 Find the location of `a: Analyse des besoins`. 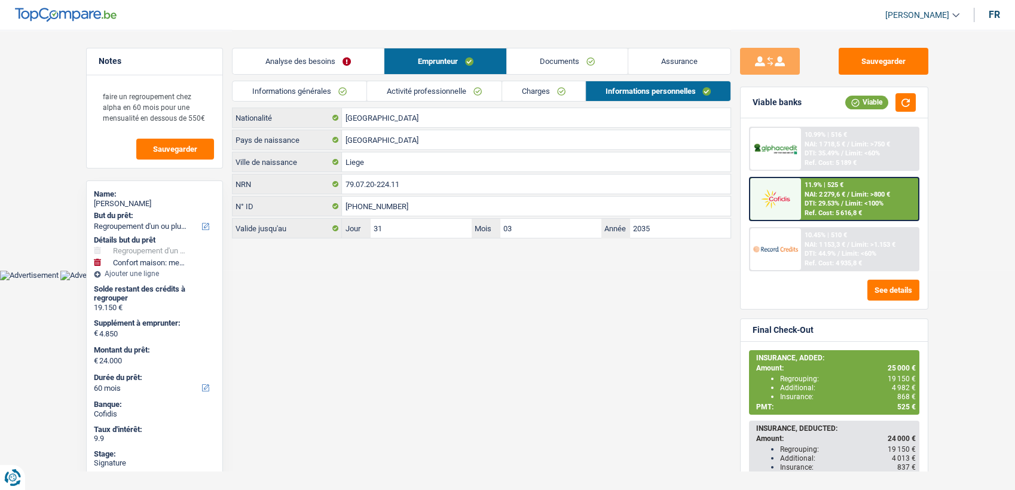

a: Analyse des besoins is located at coordinates (308, 61).